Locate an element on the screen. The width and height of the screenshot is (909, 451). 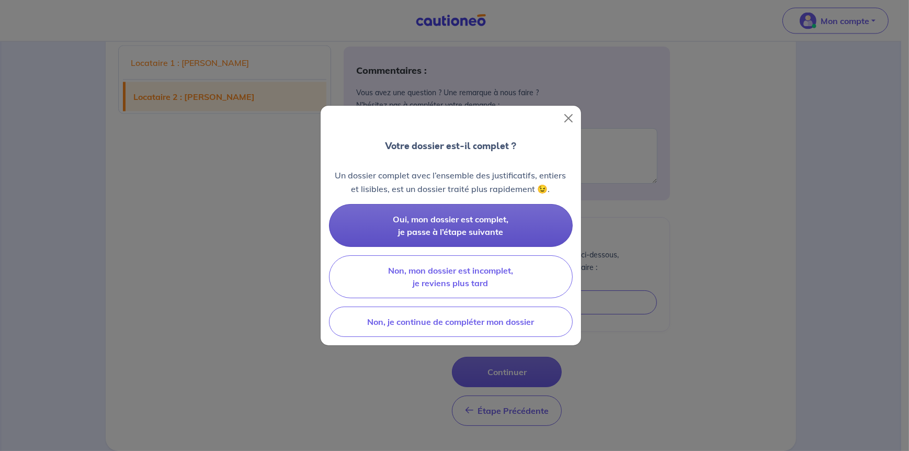
p: Votre dossier est-il complet ? is located at coordinates (450, 146).